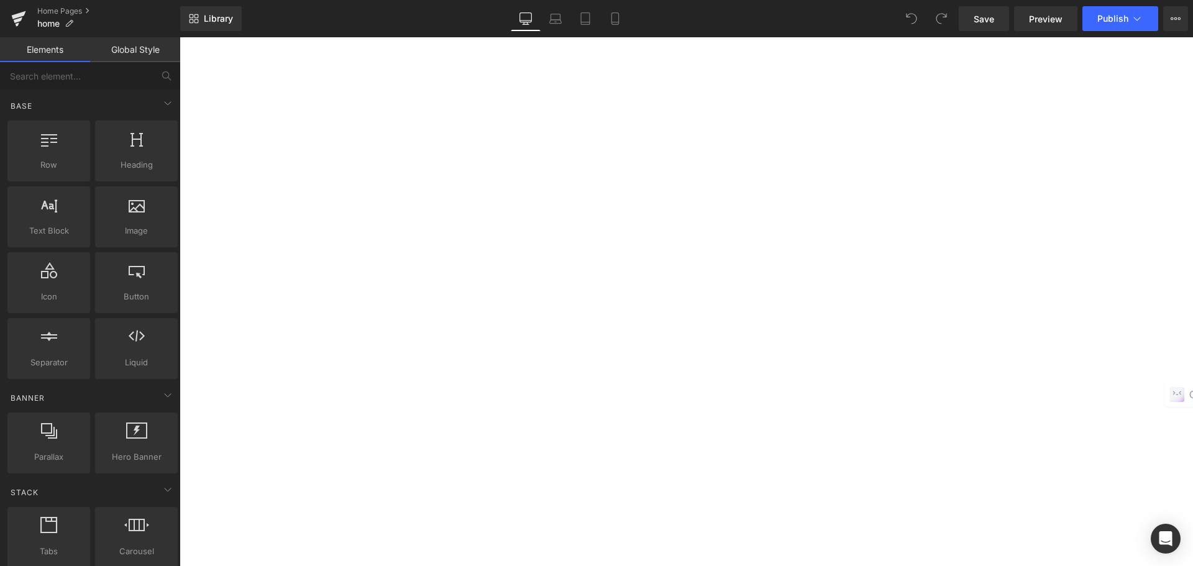  What do you see at coordinates (526, 19) in the screenshot?
I see `a: Desktop` at bounding box center [526, 19].